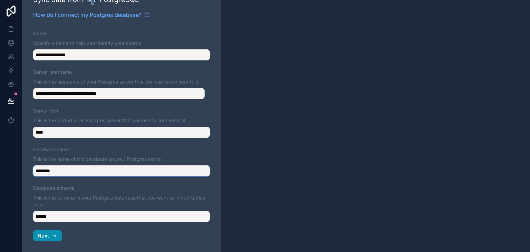 Image resolution: width=530 pixels, height=252 pixels. Describe the element at coordinates (54, 188) in the screenshot. I see `label: Database schema` at that location.